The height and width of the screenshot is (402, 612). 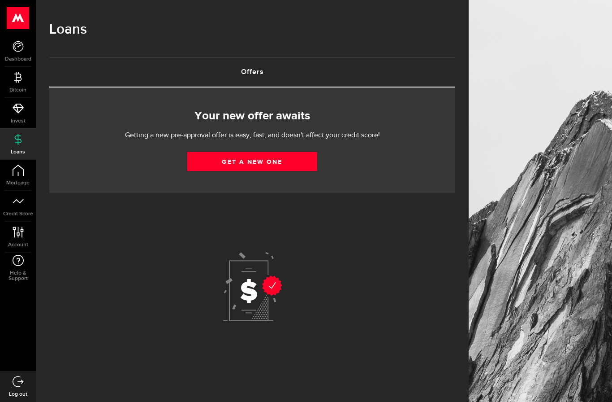 I want to click on a: Offers, so click(x=252, y=72).